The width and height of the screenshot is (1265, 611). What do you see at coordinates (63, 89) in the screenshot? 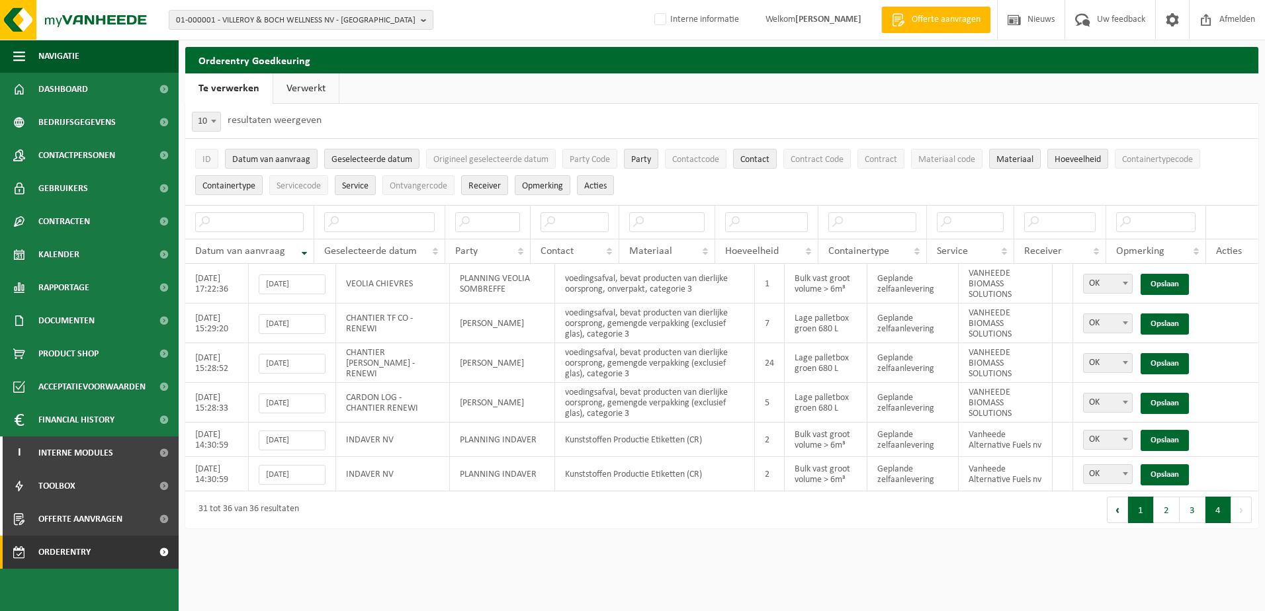
I see `span: Dashboard` at bounding box center [63, 89].